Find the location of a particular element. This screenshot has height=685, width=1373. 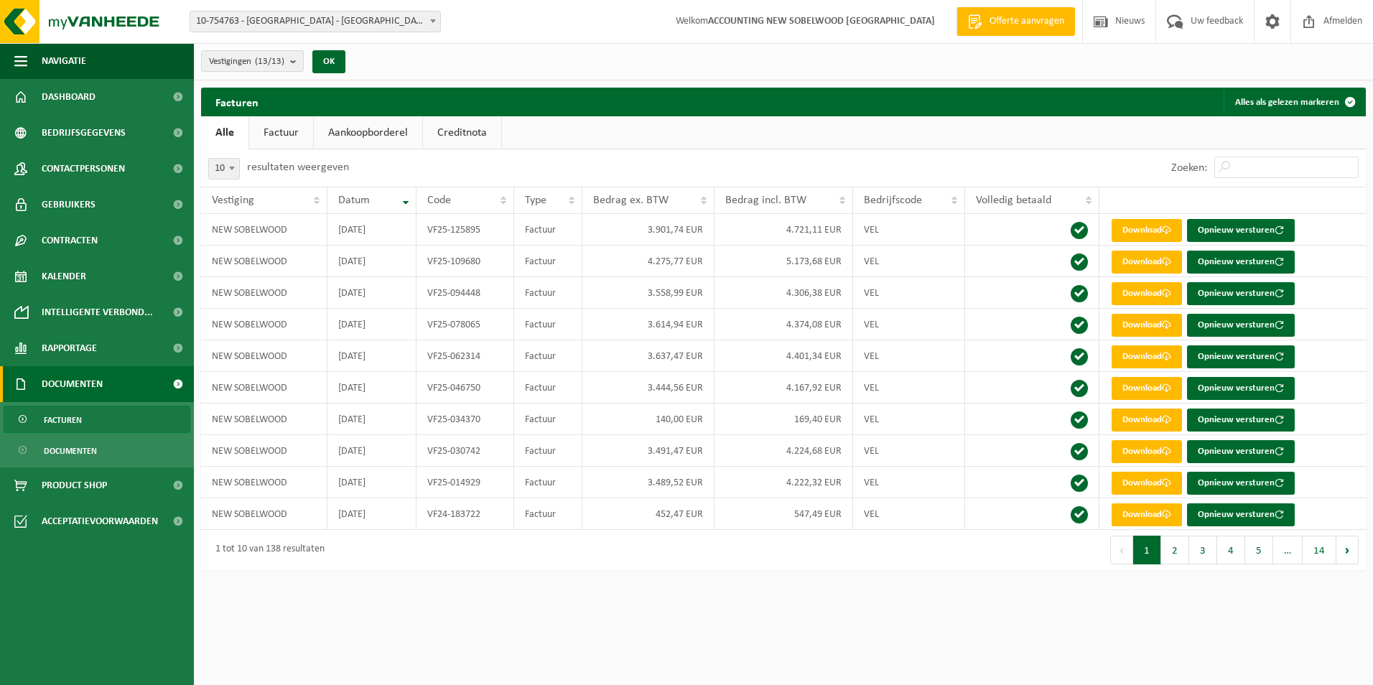

td: 3.901,74 EUR is located at coordinates (648, 230).